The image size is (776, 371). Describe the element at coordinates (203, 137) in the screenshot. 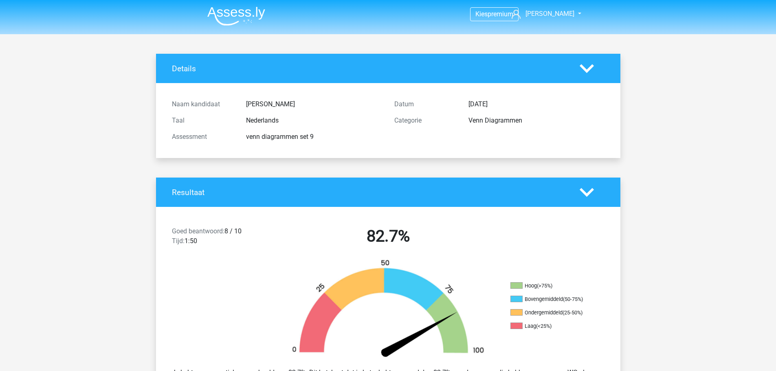

I see `div: Assessment` at that location.